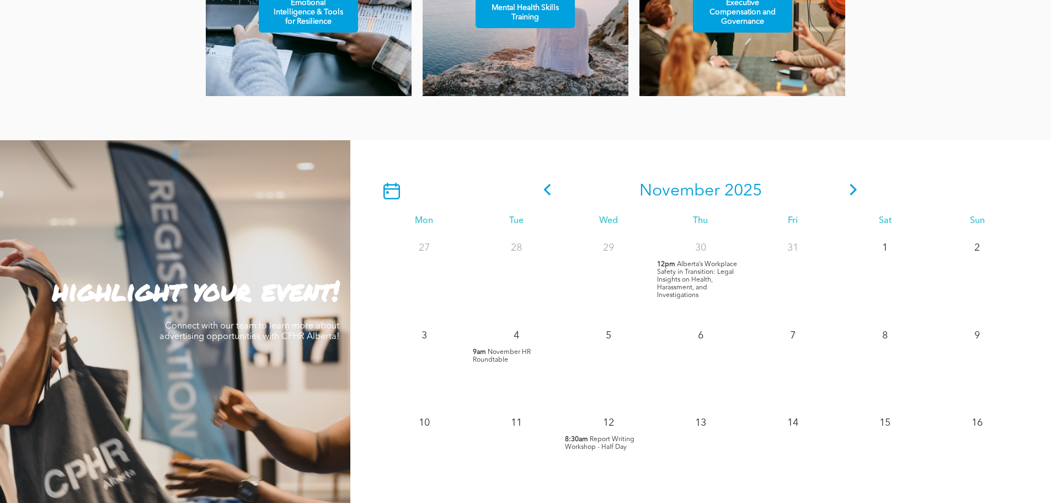 This screenshot has height=503, width=1051. Describe the element at coordinates (516, 248) in the screenshot. I see `p: 28` at that location.